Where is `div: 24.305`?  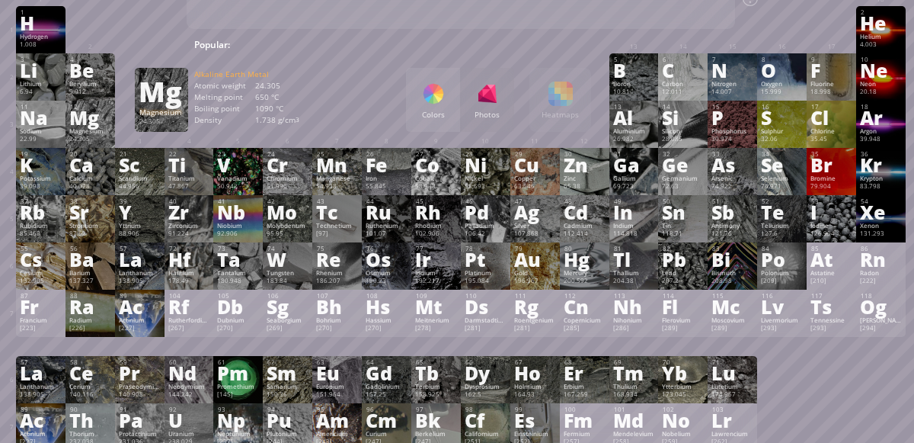 div: 24.305 is located at coordinates (90, 139).